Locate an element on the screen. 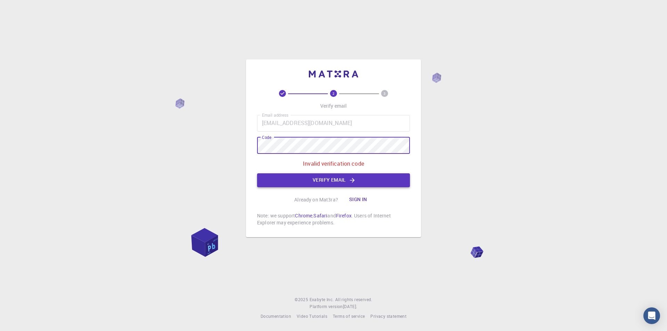  a: Safari is located at coordinates (320, 216).